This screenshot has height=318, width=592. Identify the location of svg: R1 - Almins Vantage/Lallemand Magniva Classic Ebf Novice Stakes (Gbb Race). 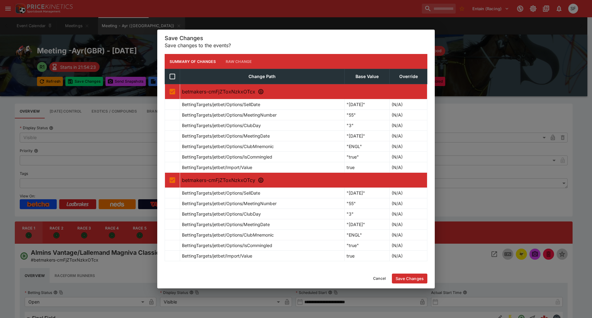
(261, 92).